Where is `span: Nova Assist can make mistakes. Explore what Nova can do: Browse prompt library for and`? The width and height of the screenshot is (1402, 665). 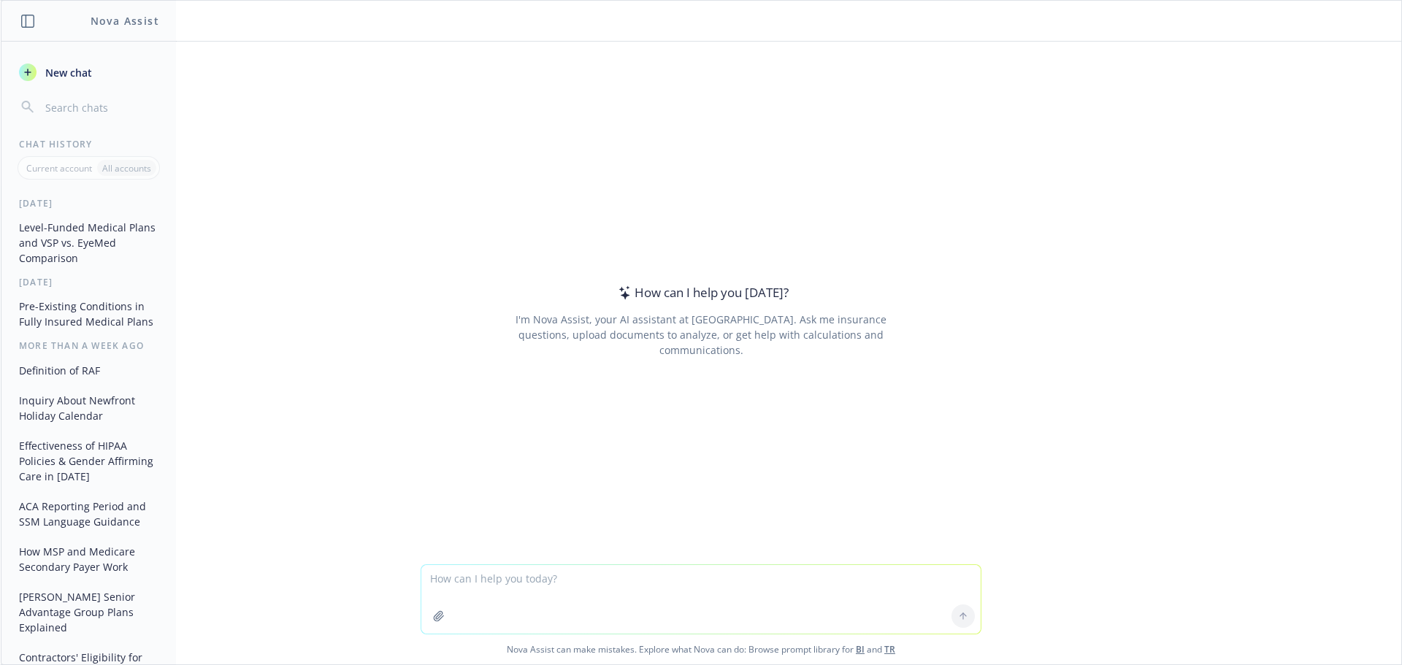
span: Nova Assist can make mistakes. Explore what Nova can do: Browse prompt library for and is located at coordinates (701, 649).